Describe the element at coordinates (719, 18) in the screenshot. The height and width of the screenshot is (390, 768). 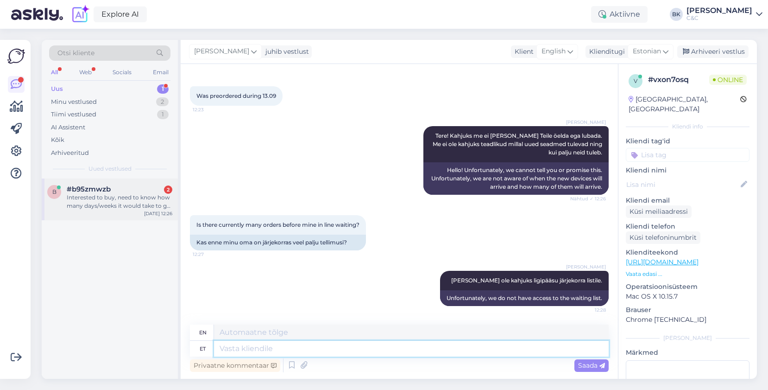
I see `div: C&C` at that location.